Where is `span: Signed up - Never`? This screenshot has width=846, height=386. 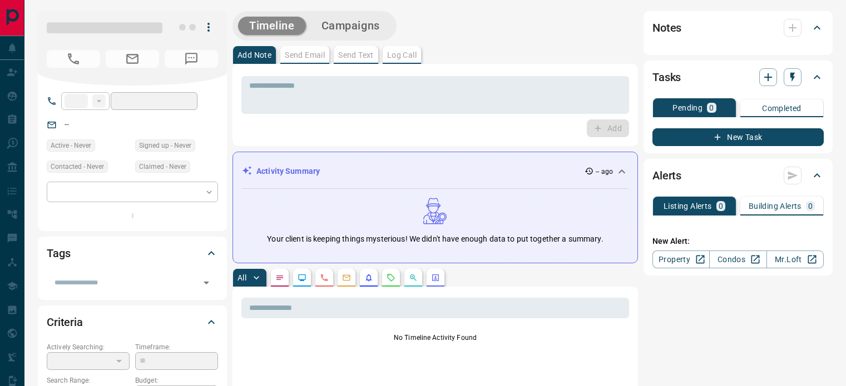 span: Signed up - Never is located at coordinates (165, 146).